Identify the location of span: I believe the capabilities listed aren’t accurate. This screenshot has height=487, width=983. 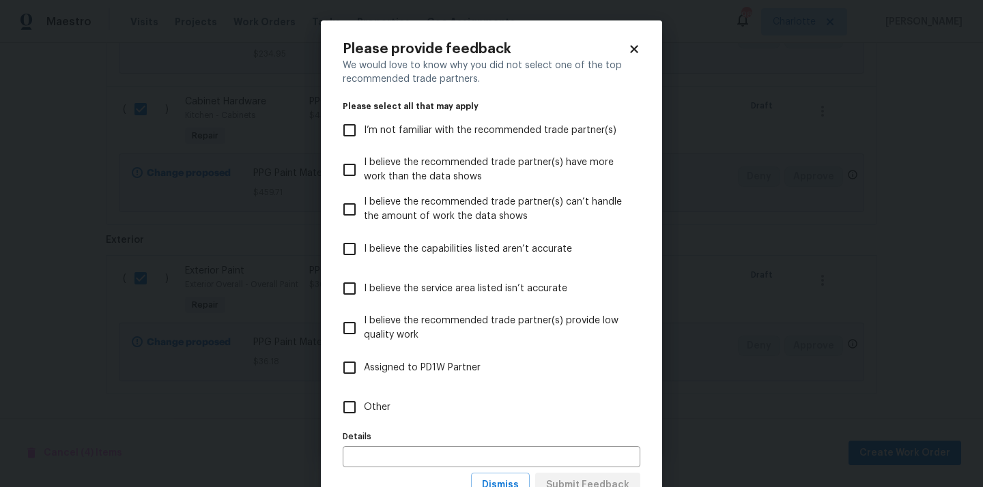
(468, 249).